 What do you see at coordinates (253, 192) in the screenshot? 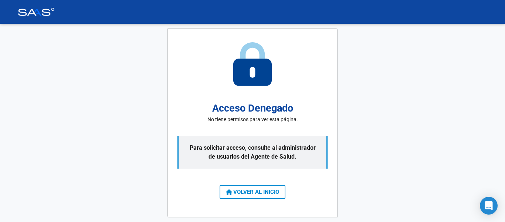
I see `span: VOLVER AL INICIO` at bounding box center [253, 192].